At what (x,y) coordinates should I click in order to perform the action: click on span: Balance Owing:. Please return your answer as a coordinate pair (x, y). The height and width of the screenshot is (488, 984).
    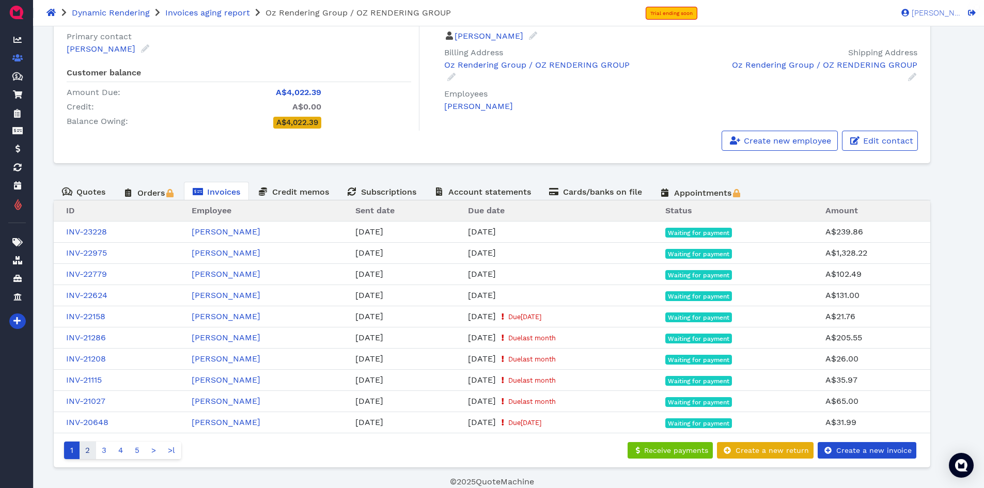
    Looking at the image, I should click on (97, 121).